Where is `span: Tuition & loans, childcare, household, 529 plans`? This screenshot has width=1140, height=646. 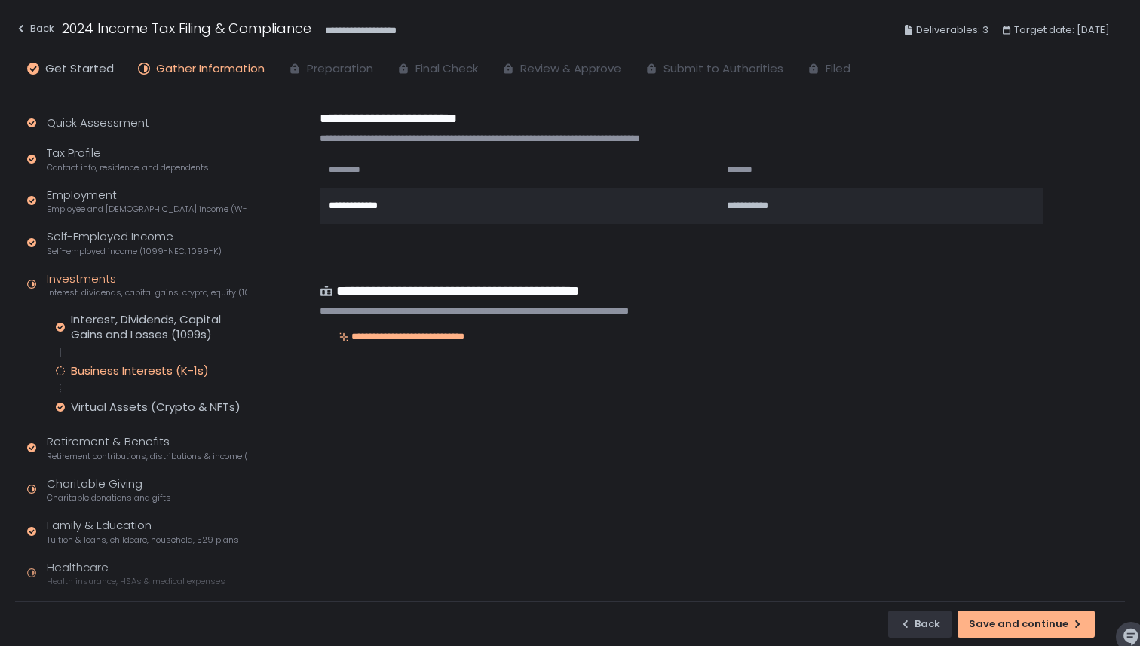 span: Tuition & loans, childcare, household, 529 plans is located at coordinates (143, 540).